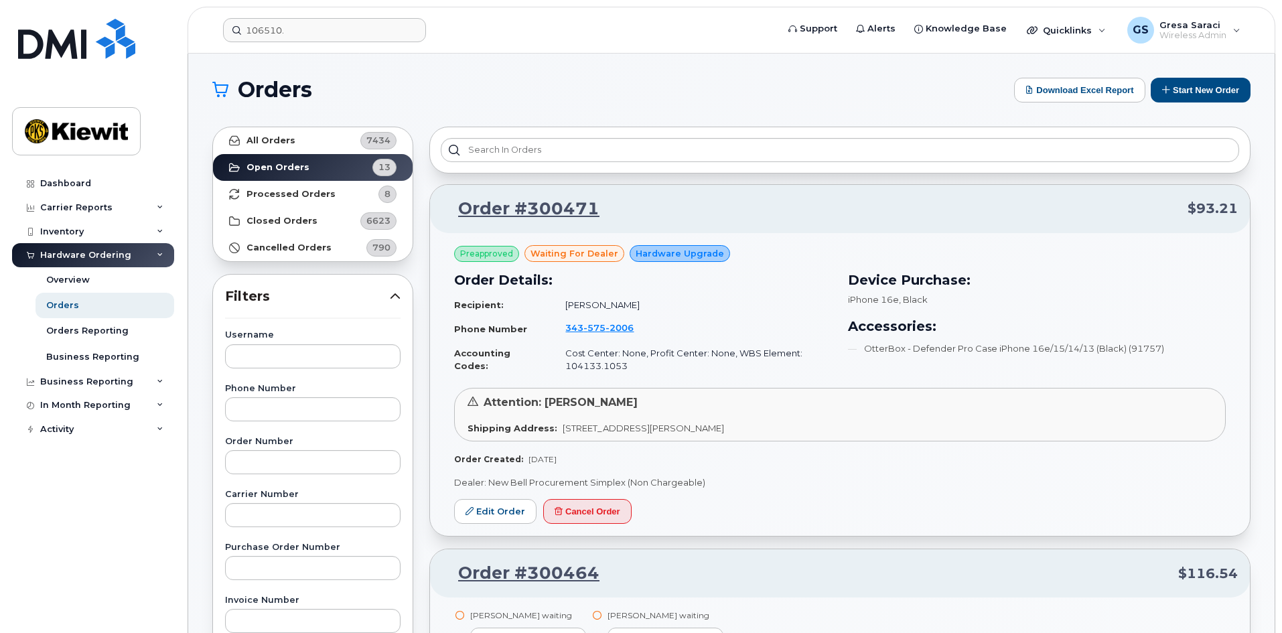 Image resolution: width=1282 pixels, height=633 pixels. What do you see at coordinates (385, 167) in the screenshot?
I see `span: 13` at bounding box center [385, 167].